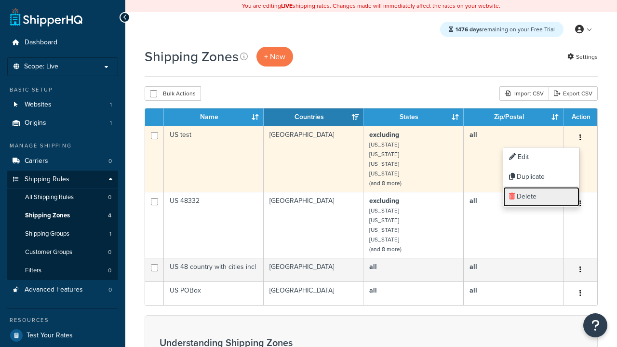 This screenshot has height=347, width=617. What do you see at coordinates (581, 117) in the screenshot?
I see `th: Action` at bounding box center [581, 117].